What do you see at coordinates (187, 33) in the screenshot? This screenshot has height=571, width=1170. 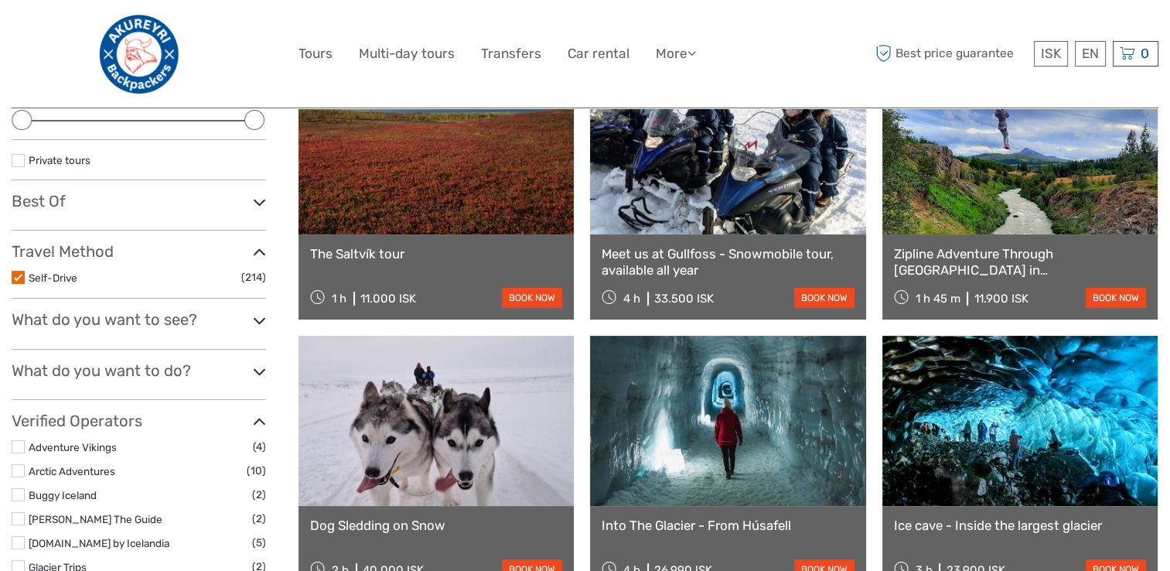 I see `button: Open LiveChat chat widget` at bounding box center [187, 33].